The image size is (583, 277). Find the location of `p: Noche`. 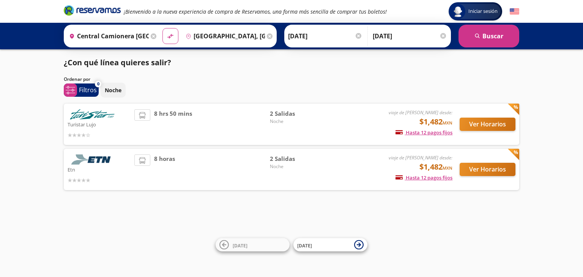

p: Noche is located at coordinates (113, 90).